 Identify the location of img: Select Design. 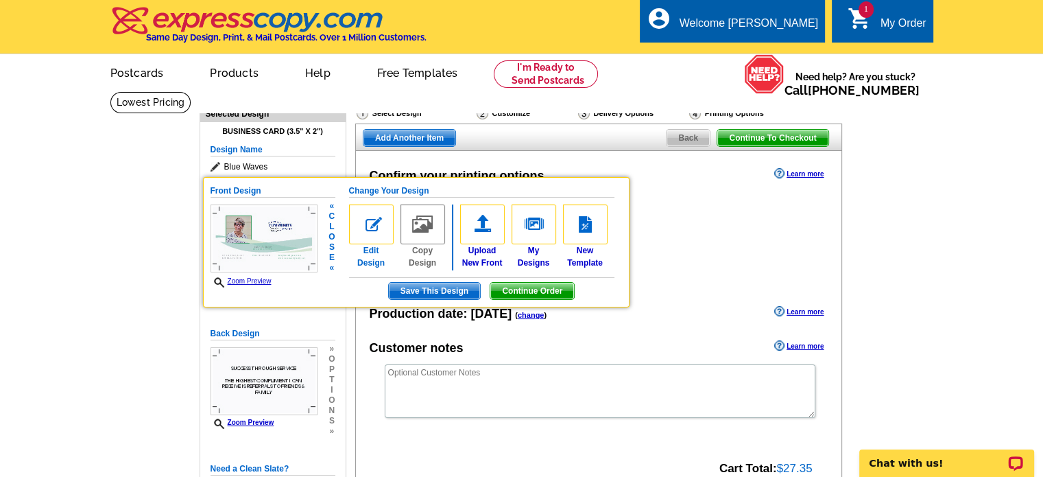
(362, 113).